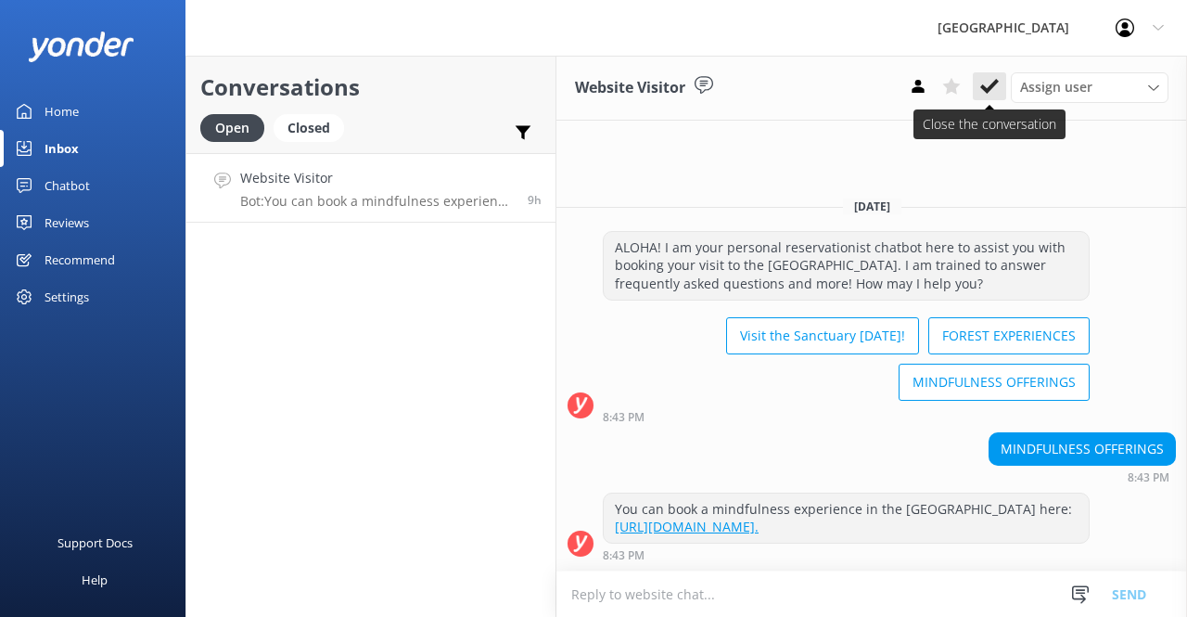 The height and width of the screenshot is (617, 1187). Describe the element at coordinates (309, 128) in the screenshot. I see `div: Closed` at that location.